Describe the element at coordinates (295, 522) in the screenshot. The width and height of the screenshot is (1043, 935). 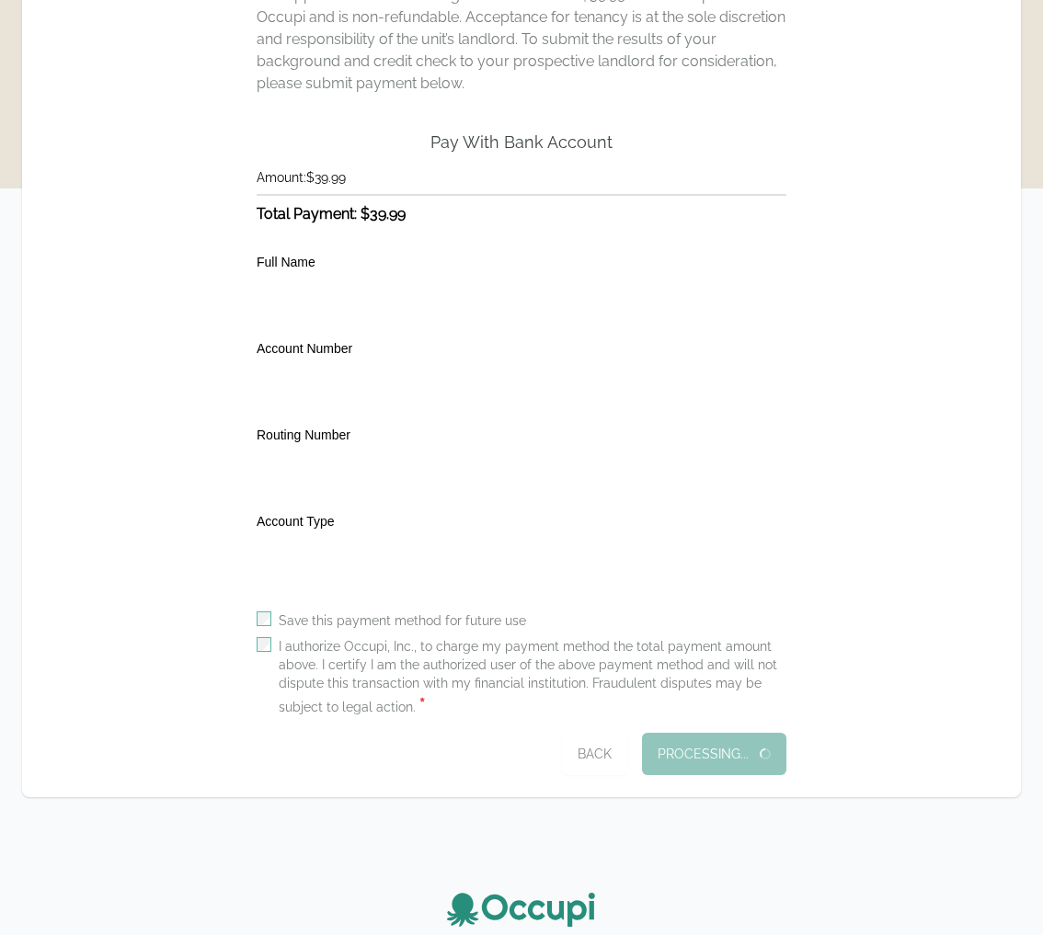
I see `label: Account Type` at that location.